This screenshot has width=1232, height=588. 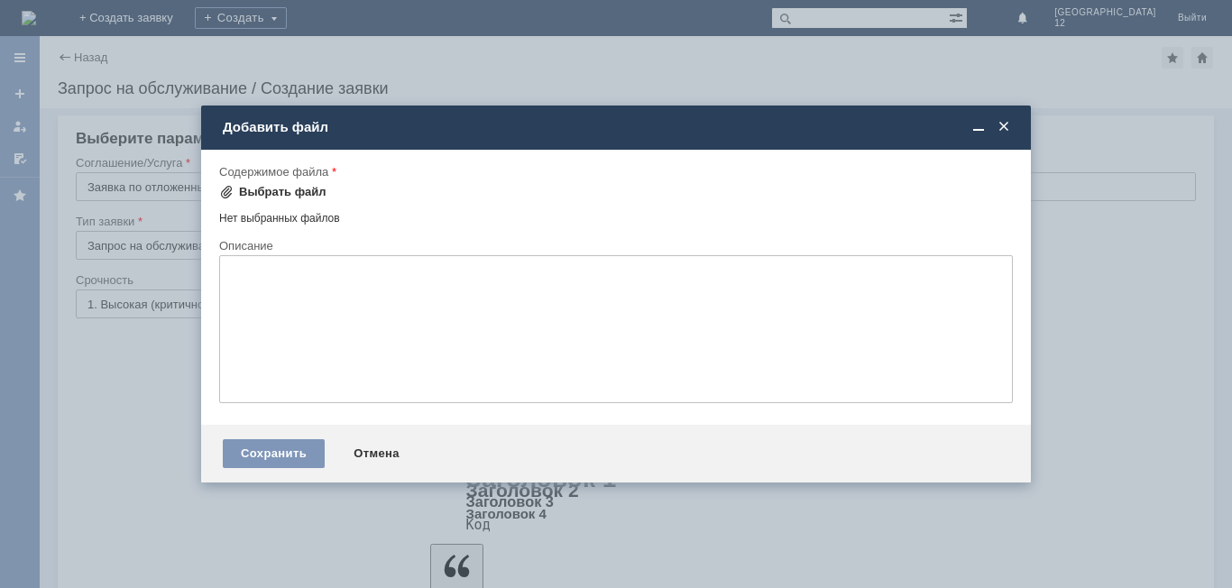 What do you see at coordinates (135, 22) in the screenshot?
I see `div: ПРОШУ УДАЛИТЬ ОТЛОЖЕННЫЕ ЧЕКИ, СПАСИБО` at bounding box center [135, 22].